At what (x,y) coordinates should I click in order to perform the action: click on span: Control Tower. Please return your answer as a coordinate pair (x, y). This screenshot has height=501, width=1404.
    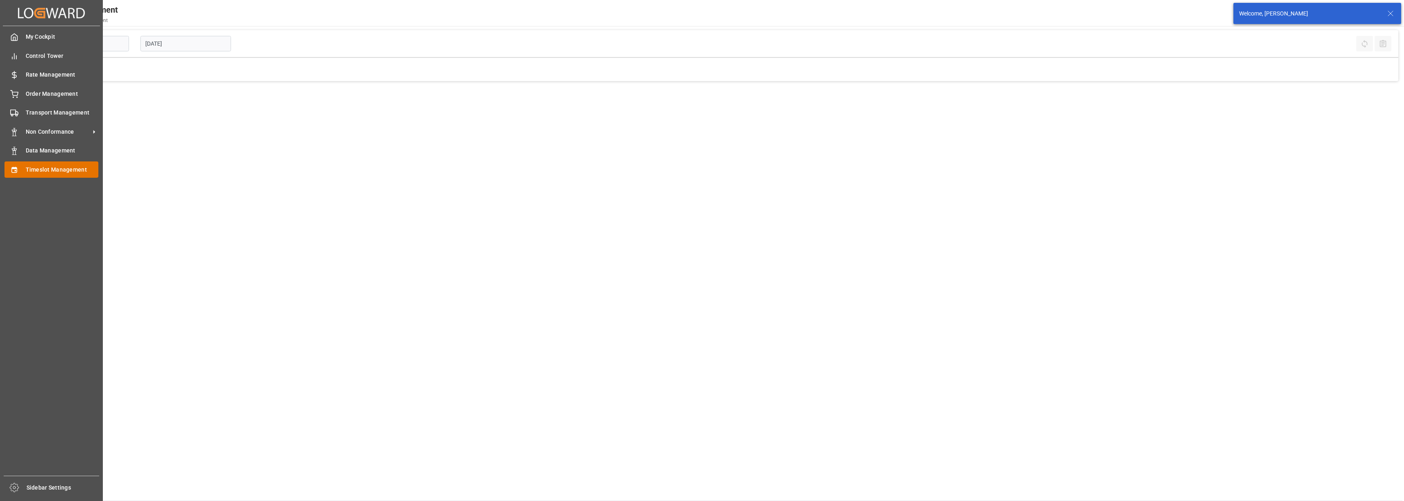
    Looking at the image, I should click on (62, 56).